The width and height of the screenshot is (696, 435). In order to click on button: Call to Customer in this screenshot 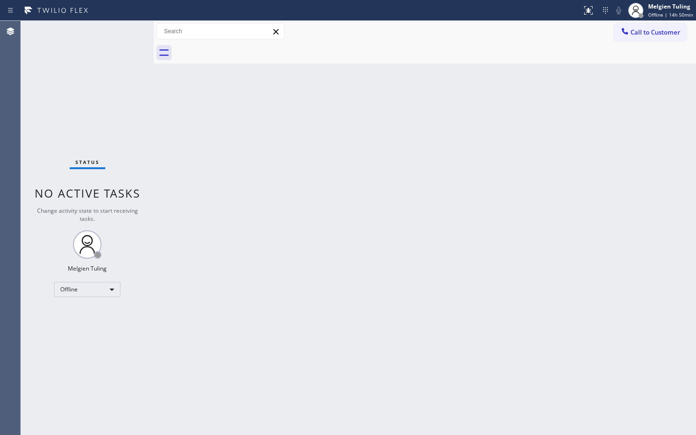, I will do `click(650, 32)`.